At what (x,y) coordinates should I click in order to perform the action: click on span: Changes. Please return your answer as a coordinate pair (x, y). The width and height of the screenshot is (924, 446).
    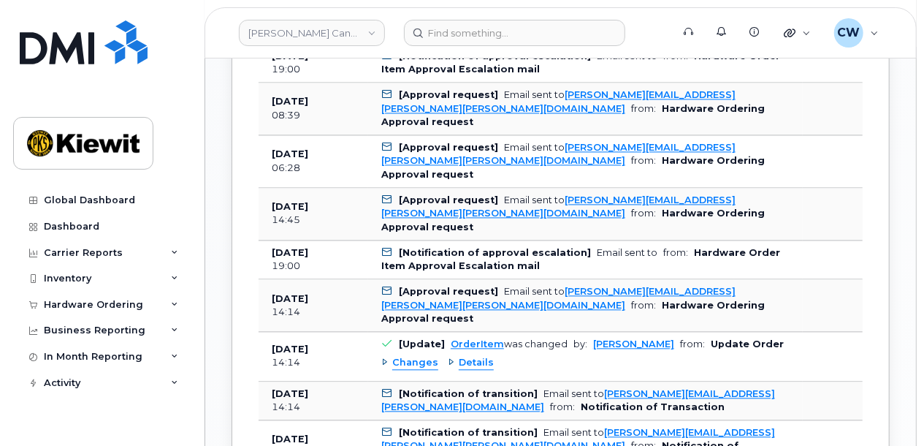
    Looking at the image, I should click on (415, 362).